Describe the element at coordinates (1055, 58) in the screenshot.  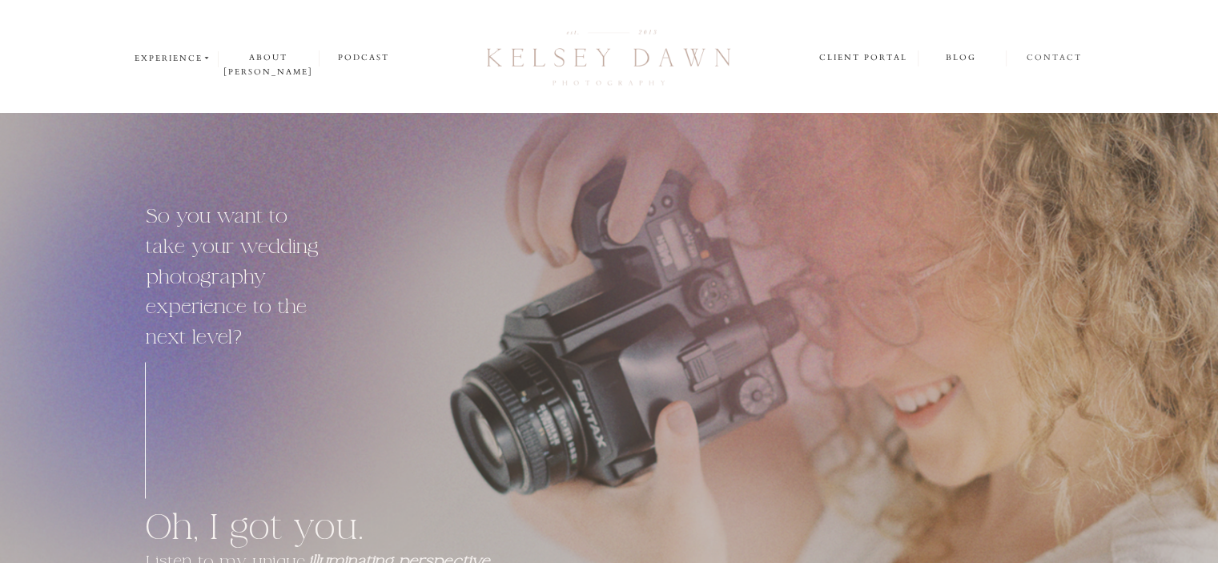
I see `a: contact` at that location.